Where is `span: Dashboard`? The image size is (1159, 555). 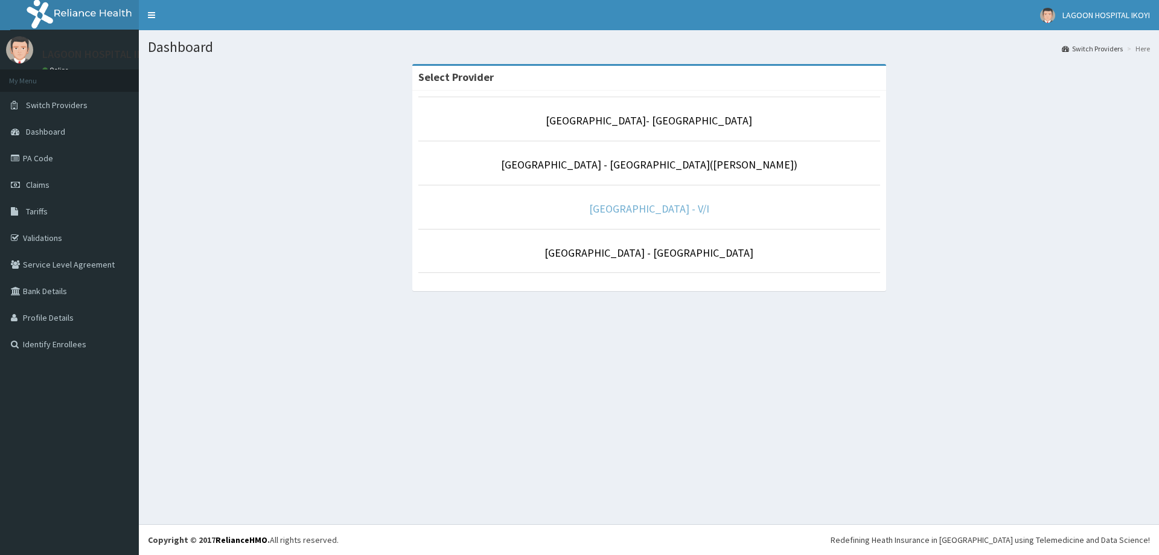 span: Dashboard is located at coordinates (45, 132).